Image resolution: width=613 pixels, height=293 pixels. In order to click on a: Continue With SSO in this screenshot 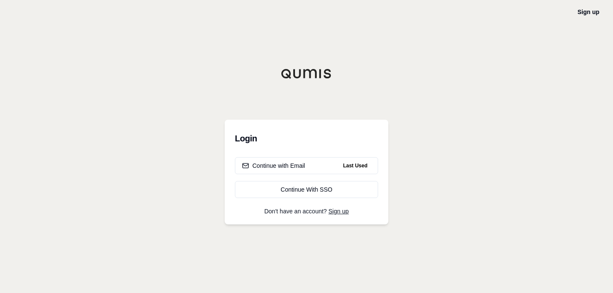, I will do `click(307, 190)`.